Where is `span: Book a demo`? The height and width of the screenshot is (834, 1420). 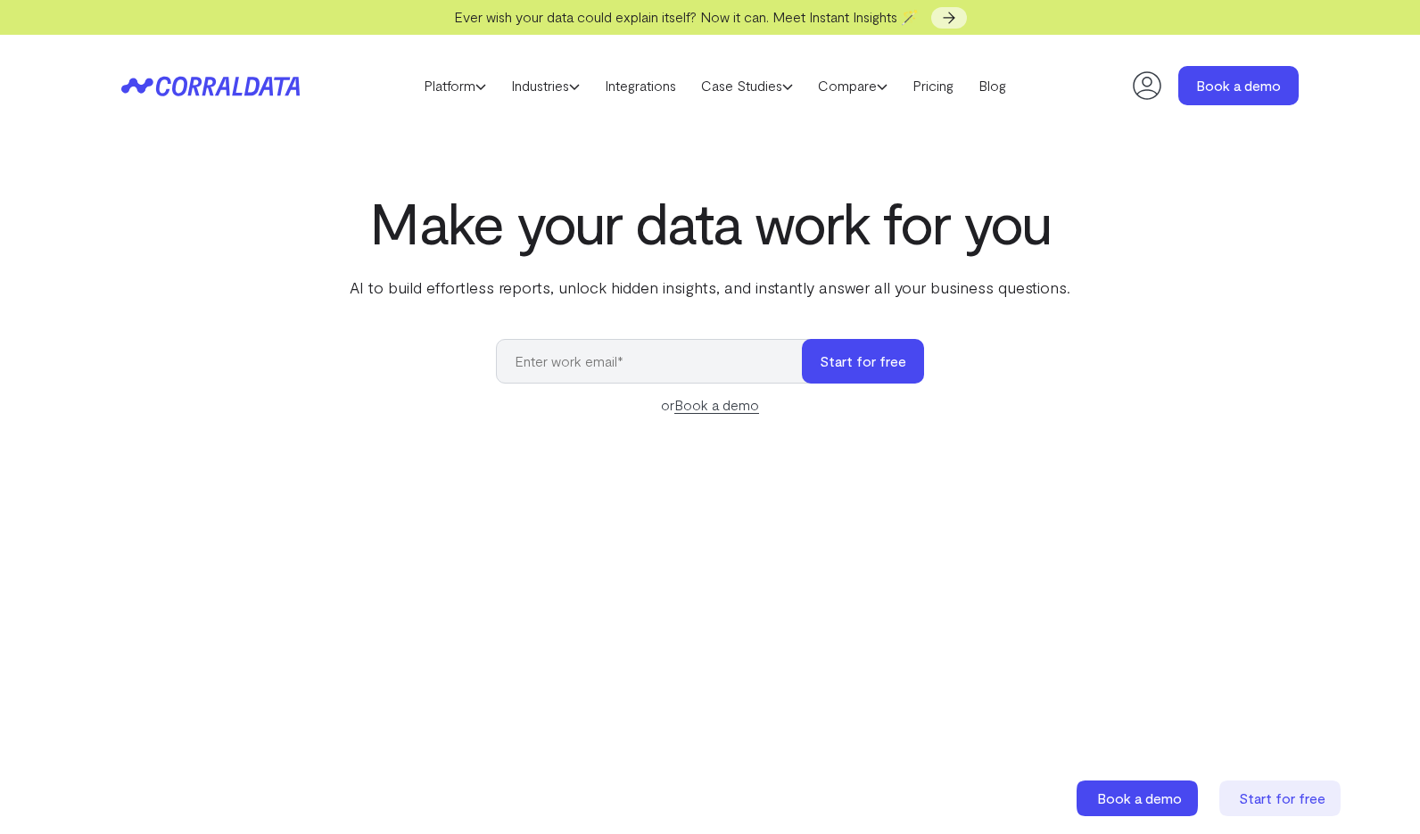 span: Book a demo is located at coordinates (1139, 797).